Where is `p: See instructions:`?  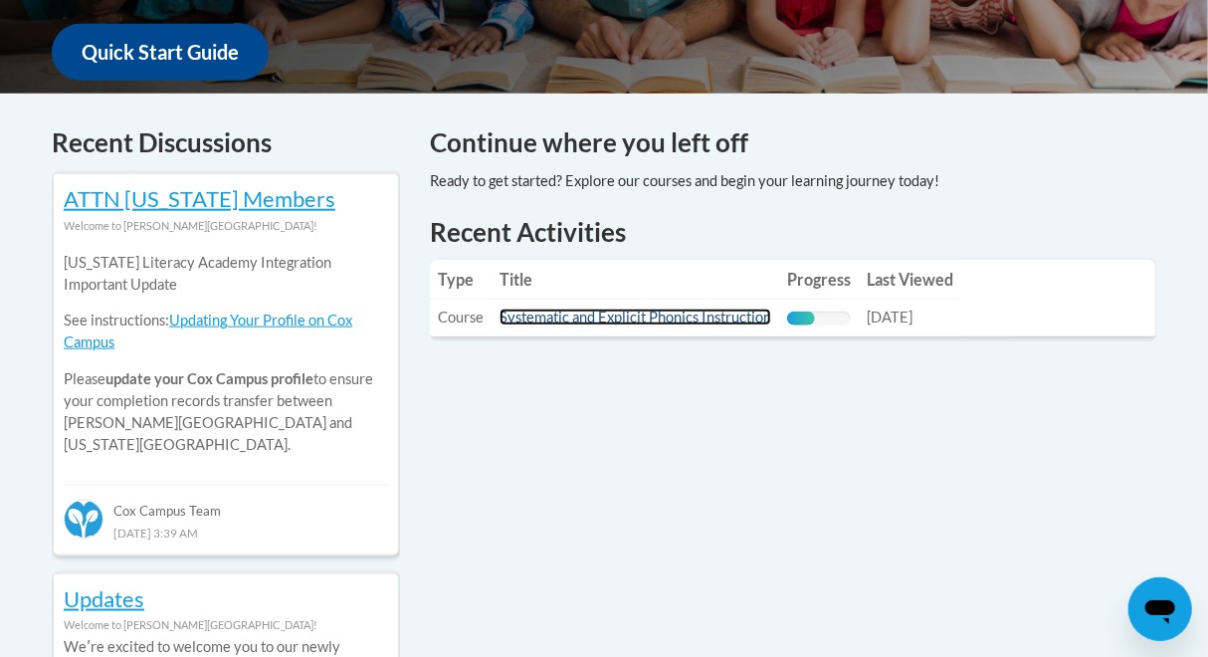 p: See instructions: is located at coordinates (226, 331).